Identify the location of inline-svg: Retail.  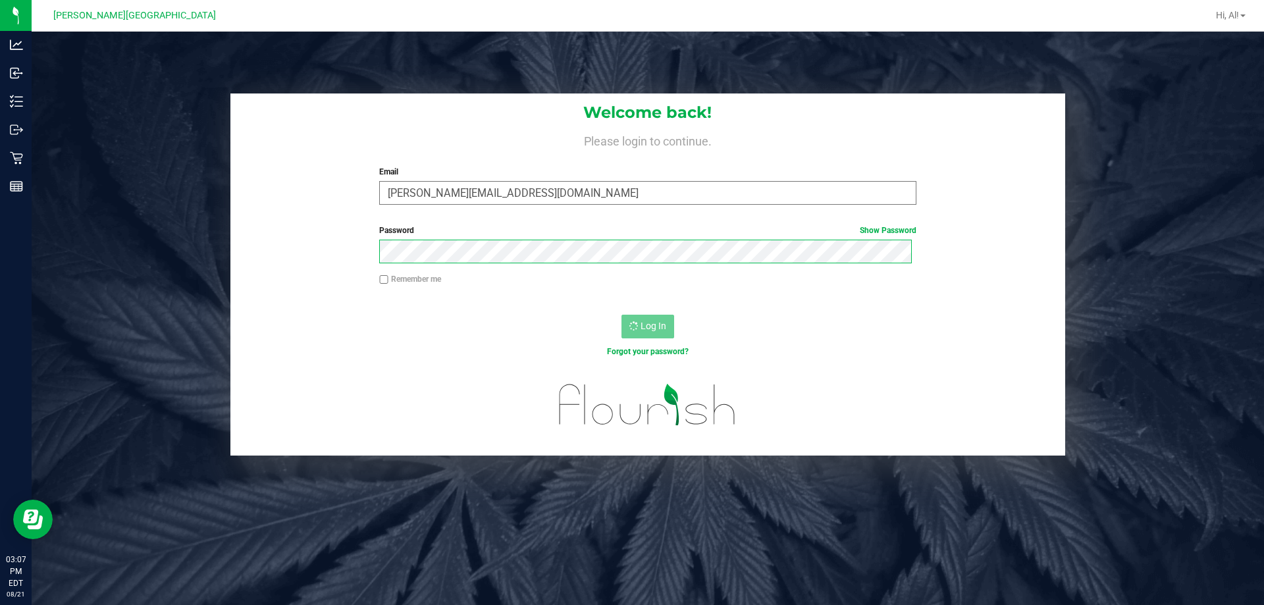
(16, 158).